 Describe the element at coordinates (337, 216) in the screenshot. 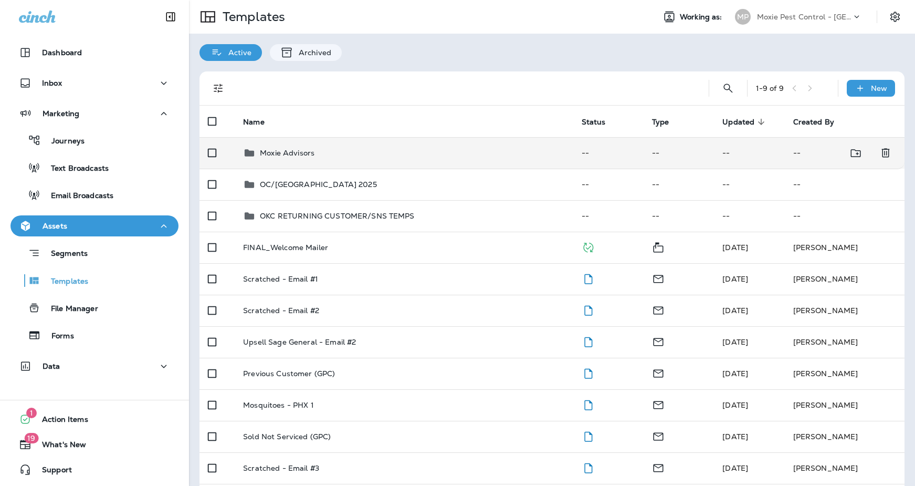

I see `p: OKC RETURNING CUSTOMER/SNS TEMPS` at that location.